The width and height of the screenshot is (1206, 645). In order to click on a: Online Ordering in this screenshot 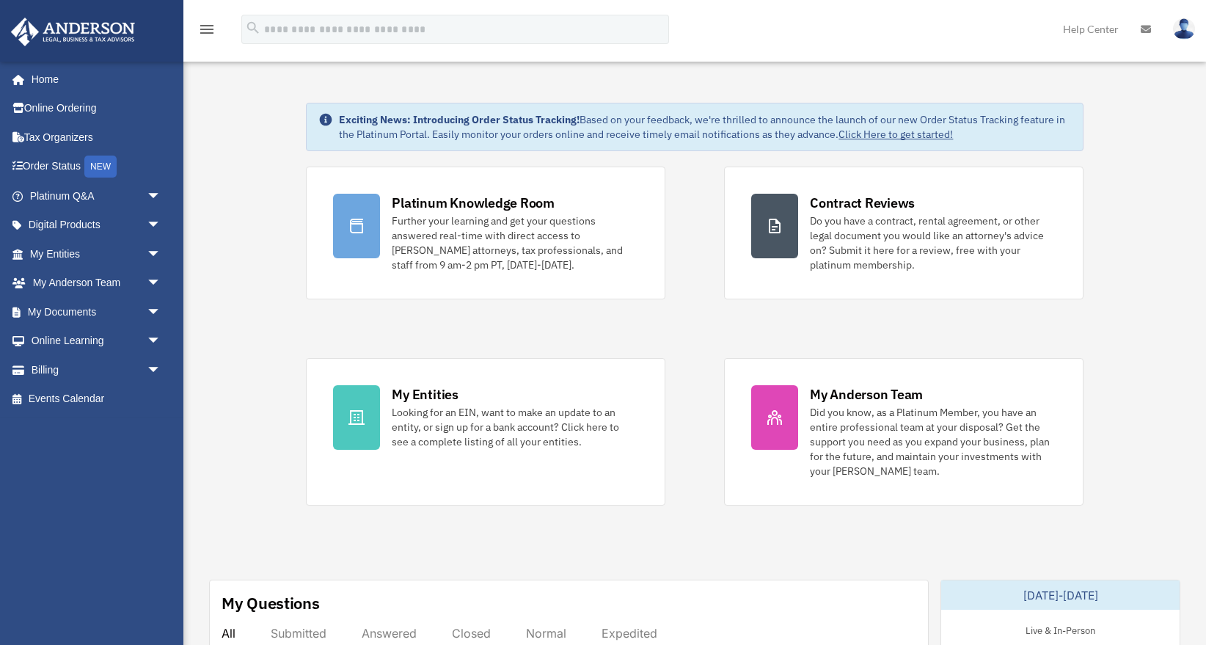, I will do `click(97, 109)`.